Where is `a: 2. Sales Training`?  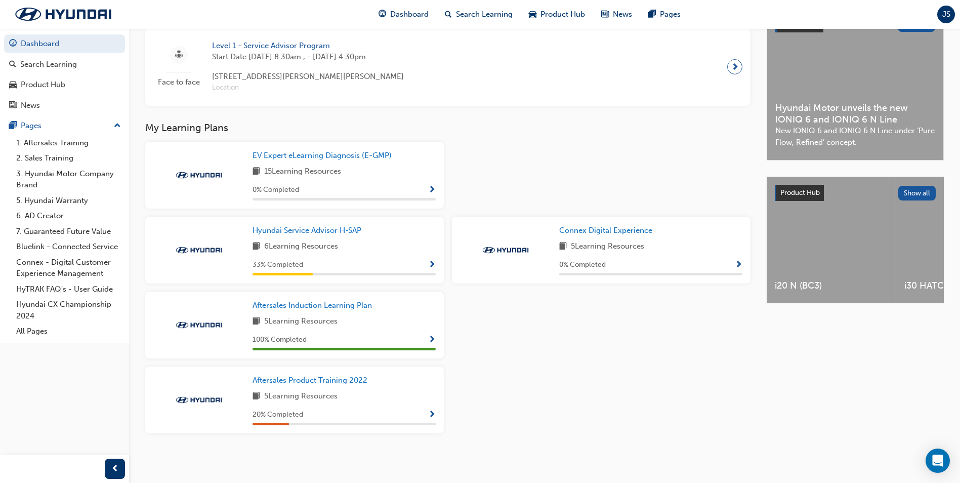 a: 2. Sales Training is located at coordinates (68, 158).